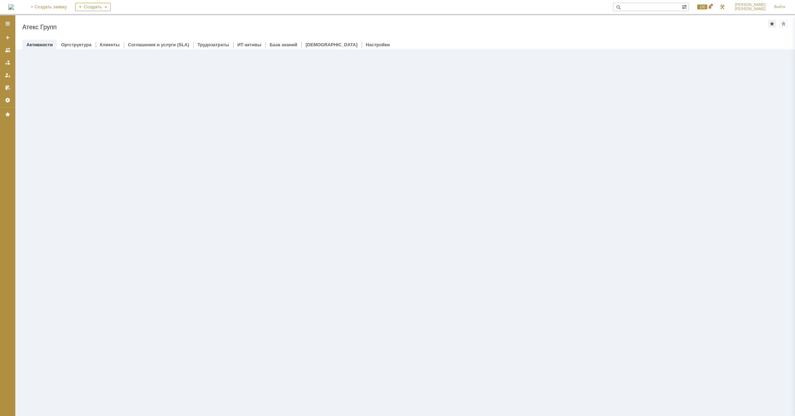 The height and width of the screenshot is (416, 795). What do you see at coordinates (8, 63) in the screenshot?
I see `a: Заявки в моей ответственности` at bounding box center [8, 63].